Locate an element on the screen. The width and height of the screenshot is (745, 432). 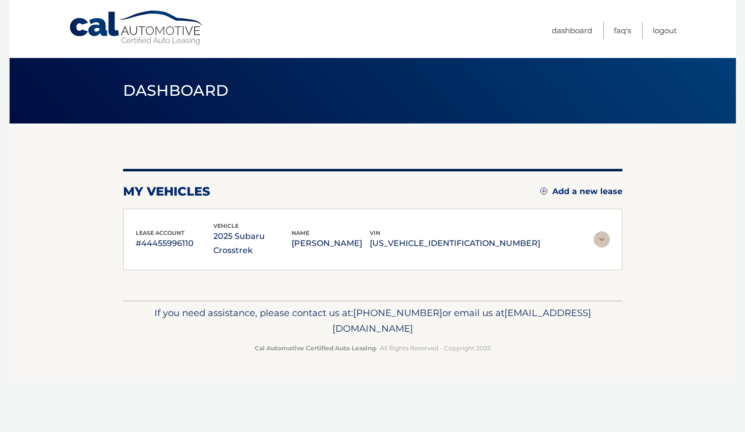
strong: Cal Automotive Certified Auto Leasing is located at coordinates (315, 348).